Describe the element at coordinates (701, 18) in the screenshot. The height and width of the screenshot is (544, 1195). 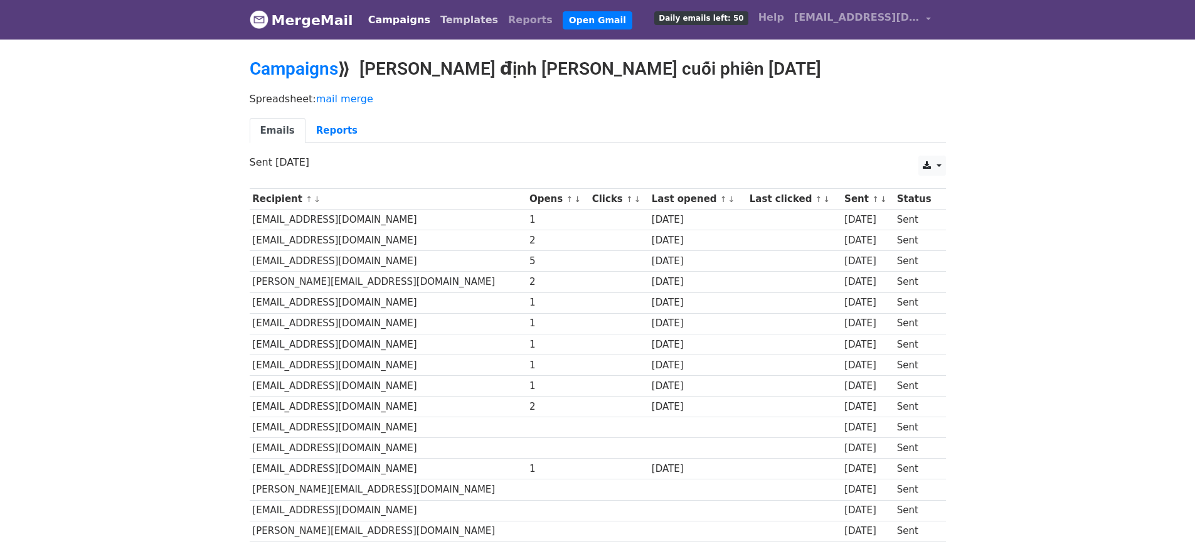
I see `a: Daily emails left: 50` at that location.